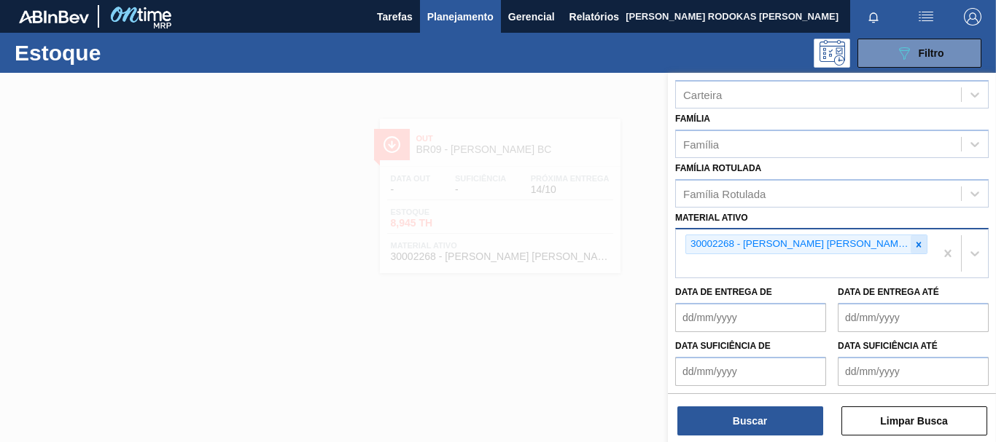 The image size is (996, 442). Describe the element at coordinates (54, 17) in the screenshot. I see `img: TNhmsLtSVTkK8tSr43FrP2fwEKptu5GPRR3wAAAABJRU5ErkJggg==` at that location.